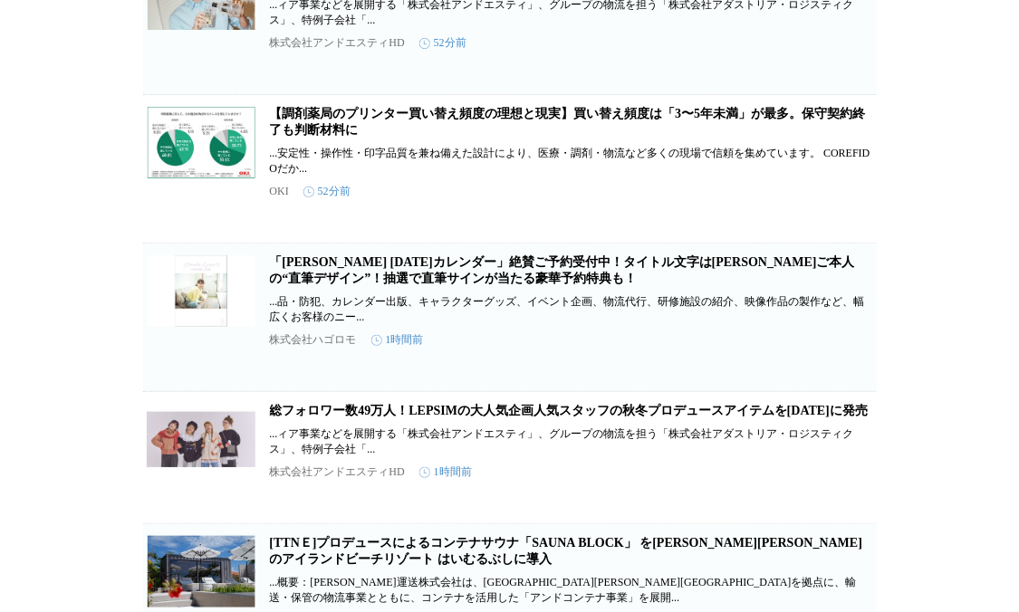 This screenshot has height=612, width=1019. Describe the element at coordinates (568, 121) in the screenshot. I see `a: 【調剤薬局のプリンター買い替え頻度の理想と現実】買い替え頻度は「3〜5年未満」が最多。保守契約終了も判断材料に` at that location.